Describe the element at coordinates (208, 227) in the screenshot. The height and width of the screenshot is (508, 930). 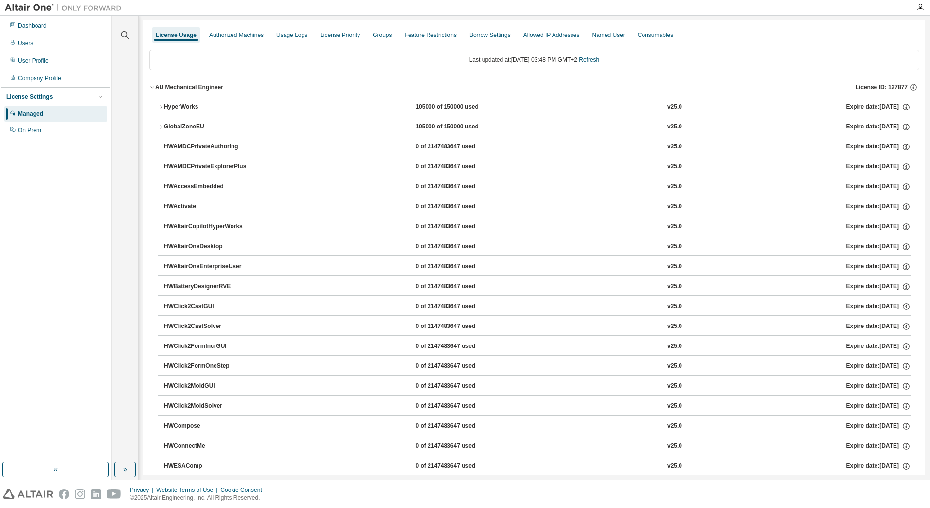
I see `div: HWAltairCopilotHyperWorks` at that location.